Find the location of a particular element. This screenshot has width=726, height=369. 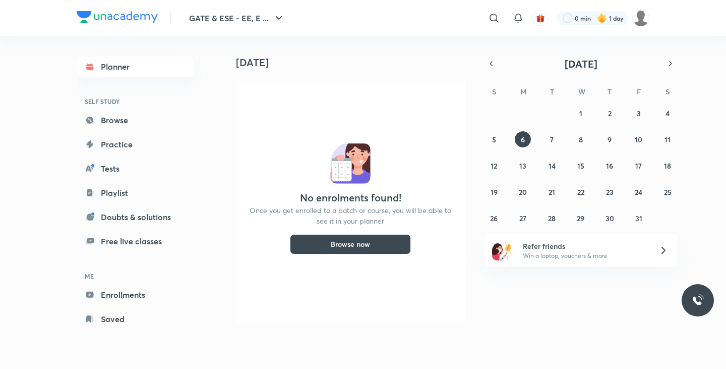

img: No events is located at coordinates (351, 163).